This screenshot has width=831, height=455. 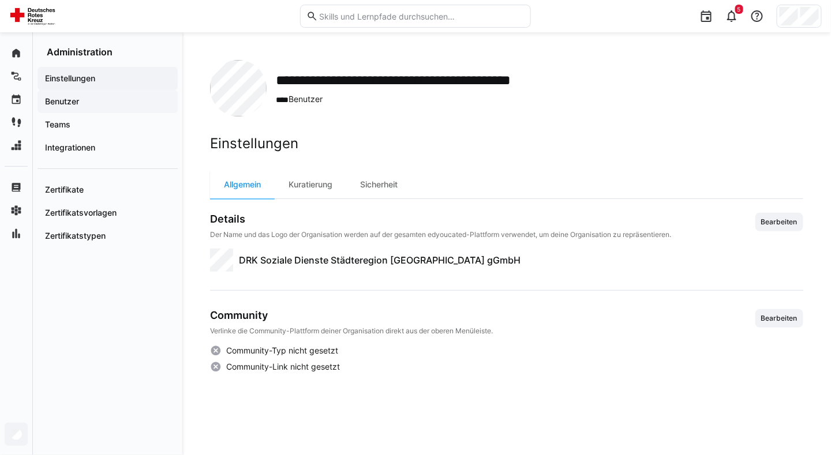 I want to click on p: Der Name und das Logo der Organisation werden auf der gesamten edyoucated-Plattform verwendet, um..., so click(x=440, y=235).